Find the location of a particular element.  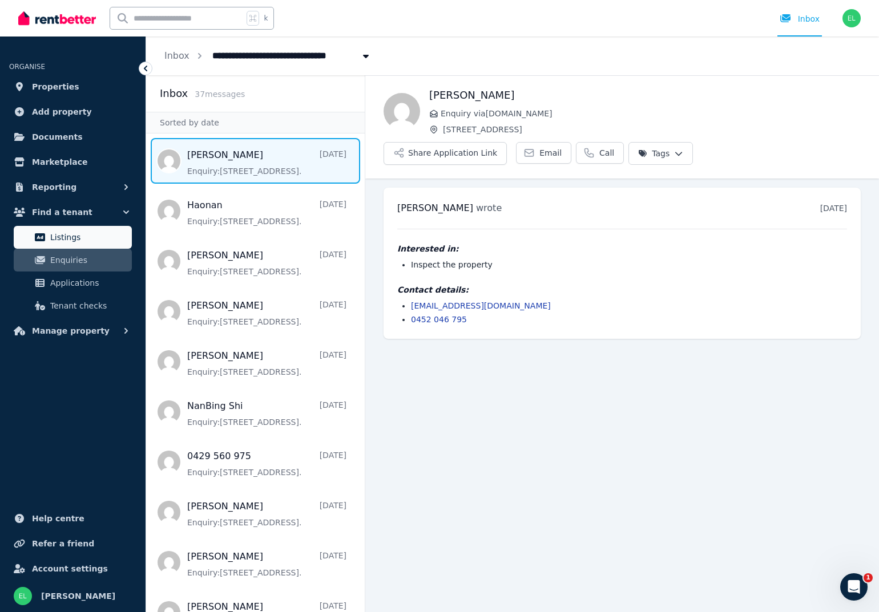

span: 37 message s is located at coordinates (220, 94).